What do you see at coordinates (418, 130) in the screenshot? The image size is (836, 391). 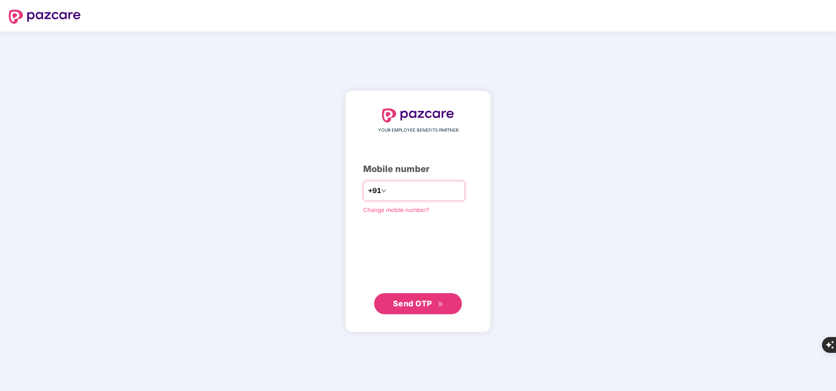 I see `span: YOUR EMPLOYEE BENEFITS PARTNER` at bounding box center [418, 130].